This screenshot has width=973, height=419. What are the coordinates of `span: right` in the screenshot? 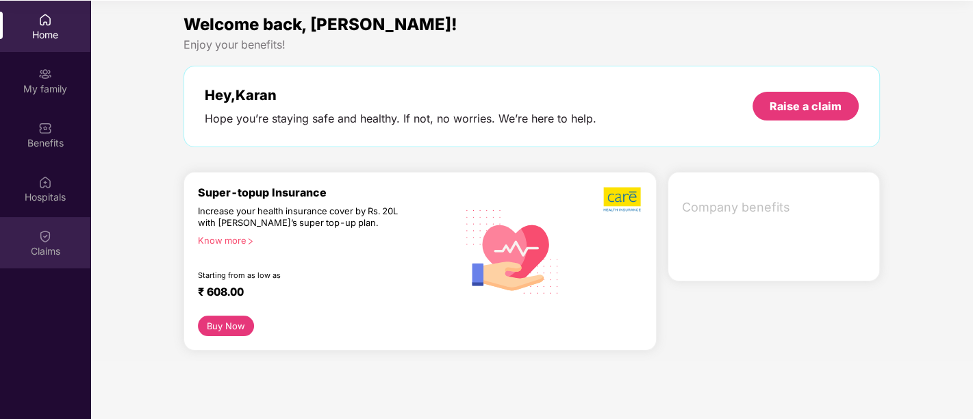 It's located at (250, 241).